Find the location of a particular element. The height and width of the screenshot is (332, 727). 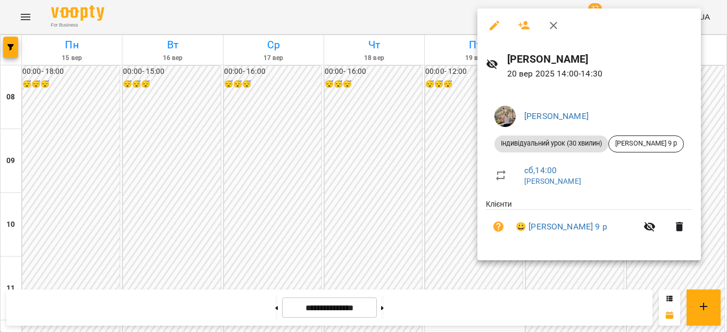

p: 20 вер 2025 14:00 - 14:30 is located at coordinates (600, 74).